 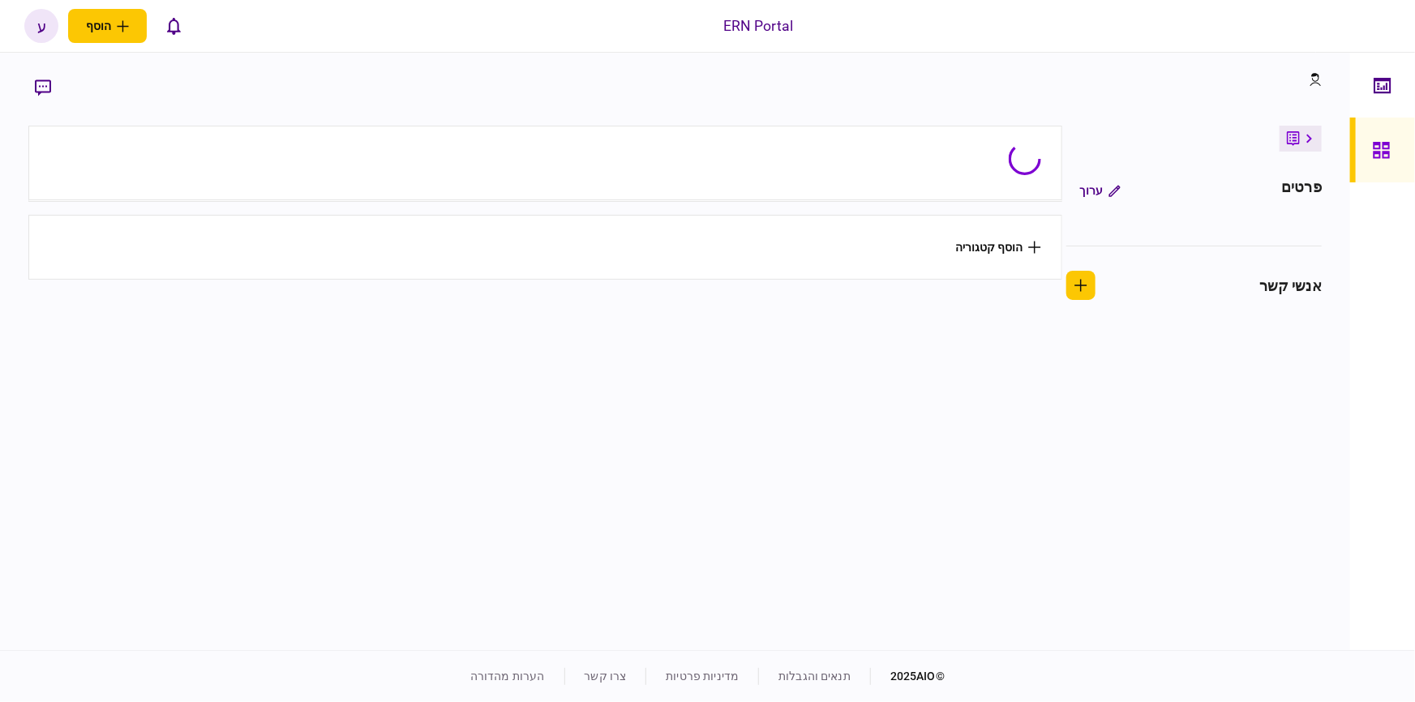 What do you see at coordinates (758, 26) in the screenshot?
I see `div: ERN Portal` at bounding box center [758, 26].